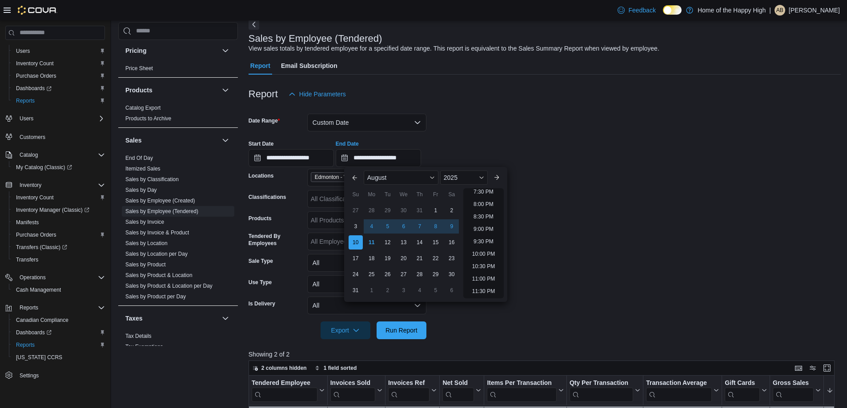 The image size is (847, 408). I want to click on a: Inventory Count, so click(35, 64).